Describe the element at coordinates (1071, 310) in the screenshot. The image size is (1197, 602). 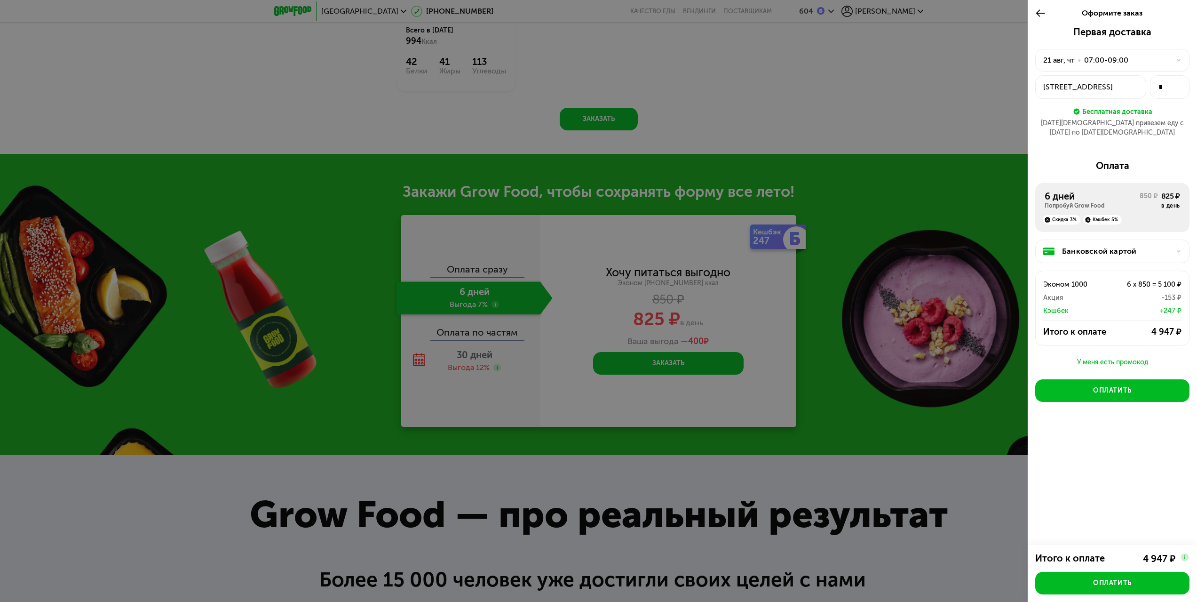
I see `div: Кэшбек` at that location.